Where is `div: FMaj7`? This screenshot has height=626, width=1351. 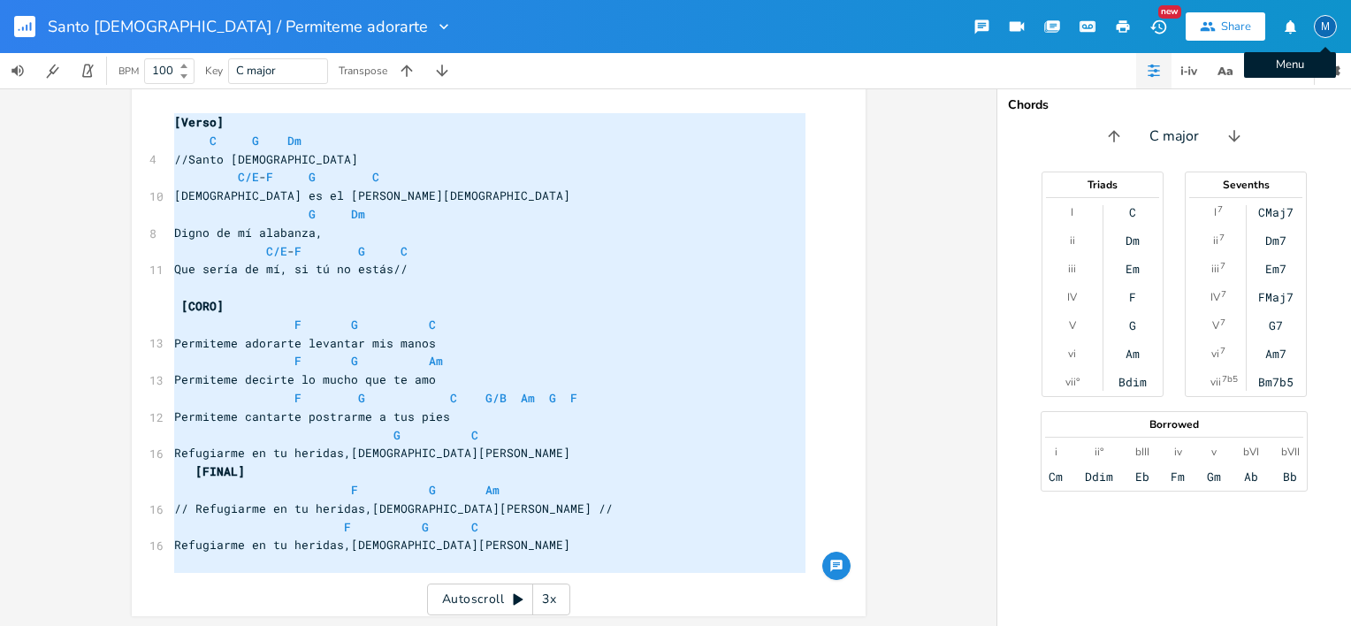 div: FMaj7 is located at coordinates (1276, 297).